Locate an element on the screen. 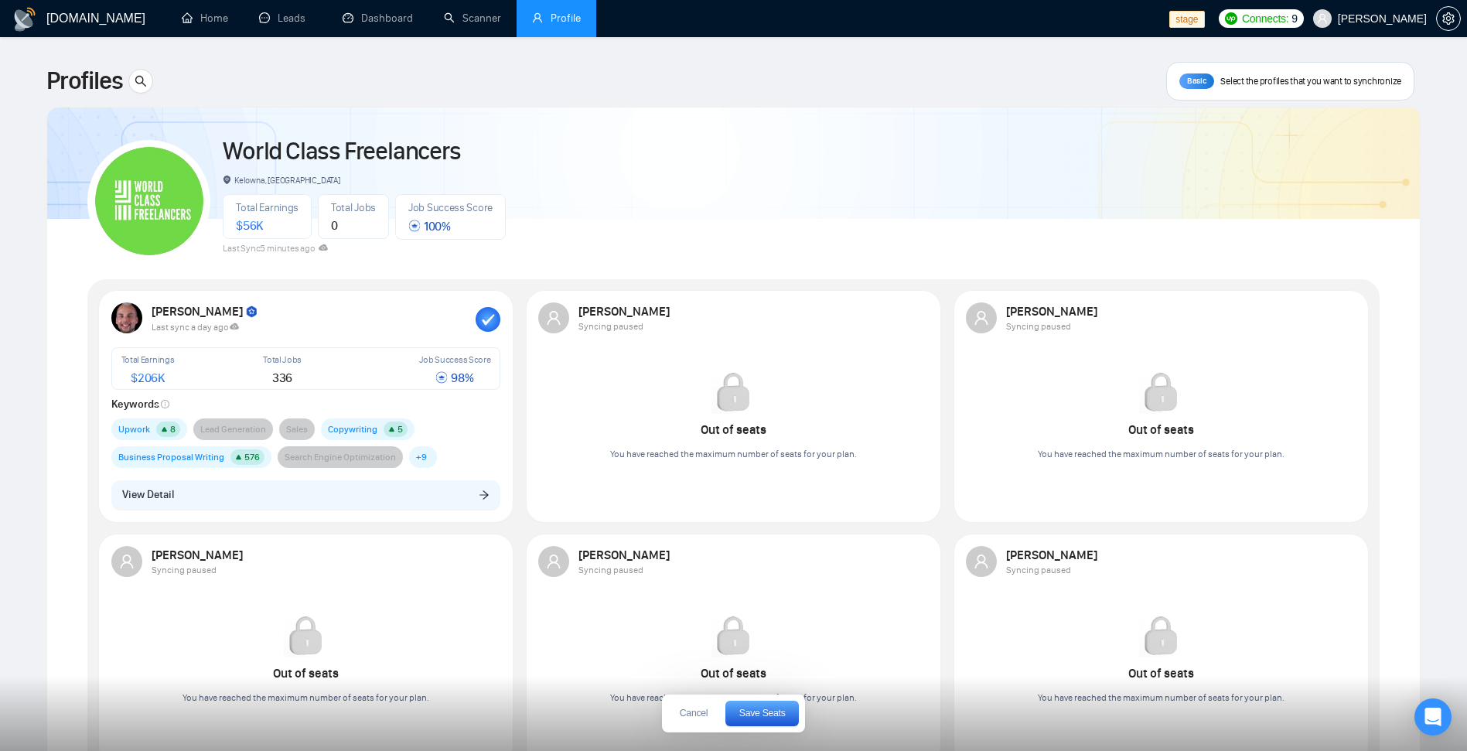 Image resolution: width=1467 pixels, height=751 pixels. span: 100 % is located at coordinates (429, 226).